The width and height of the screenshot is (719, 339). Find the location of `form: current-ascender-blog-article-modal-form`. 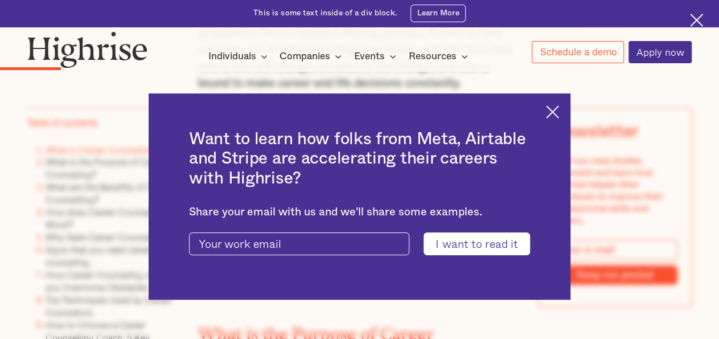

form: current-ascender-blog-article-modal-form is located at coordinates (359, 243).